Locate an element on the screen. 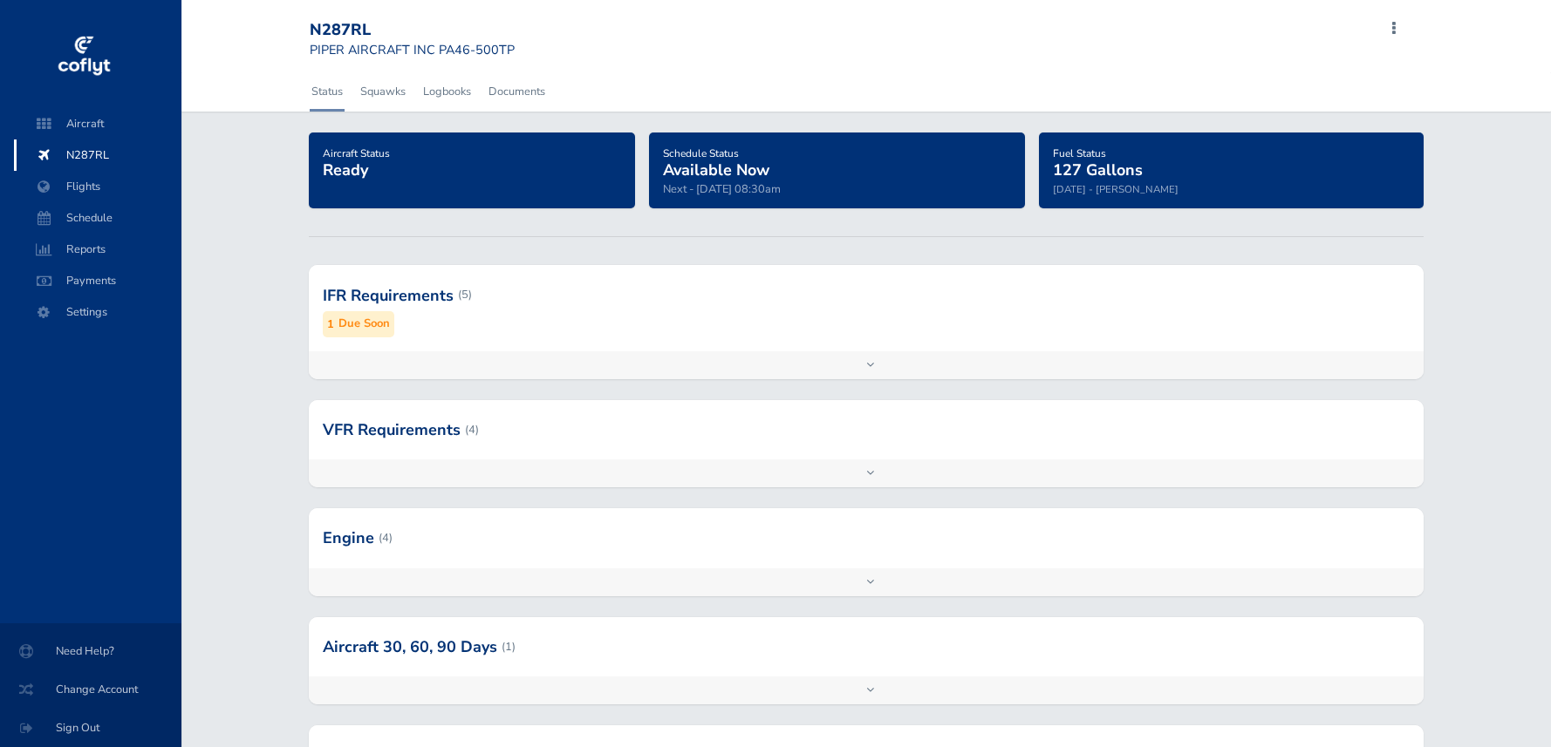 The image size is (1551, 747). span: N287RL is located at coordinates (98, 155).